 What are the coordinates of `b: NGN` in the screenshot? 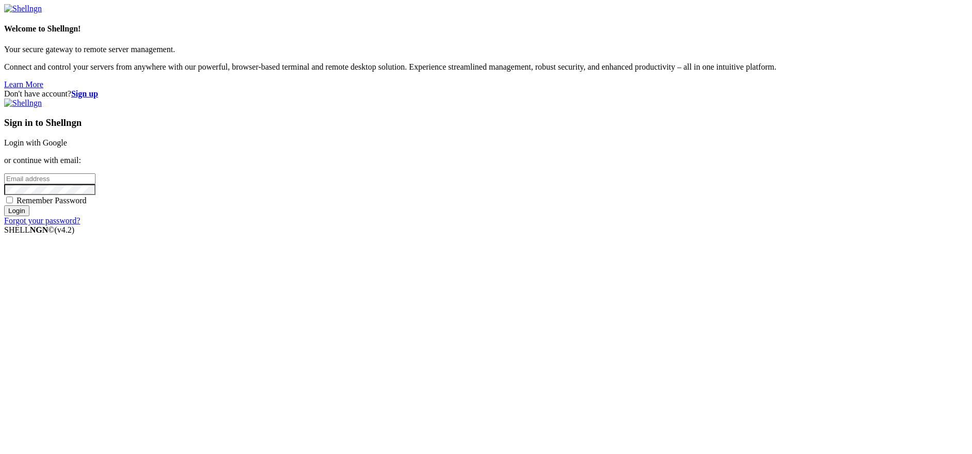 It's located at (39, 230).